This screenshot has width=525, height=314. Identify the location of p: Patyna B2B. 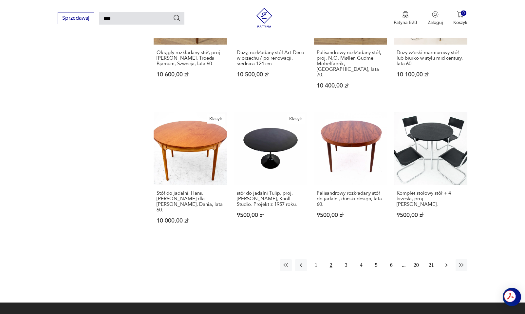
(406, 22).